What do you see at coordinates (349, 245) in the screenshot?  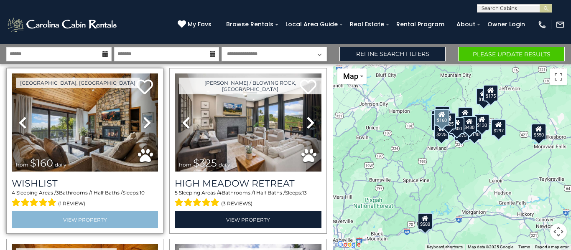 I see `img: Google` at bounding box center [349, 245].